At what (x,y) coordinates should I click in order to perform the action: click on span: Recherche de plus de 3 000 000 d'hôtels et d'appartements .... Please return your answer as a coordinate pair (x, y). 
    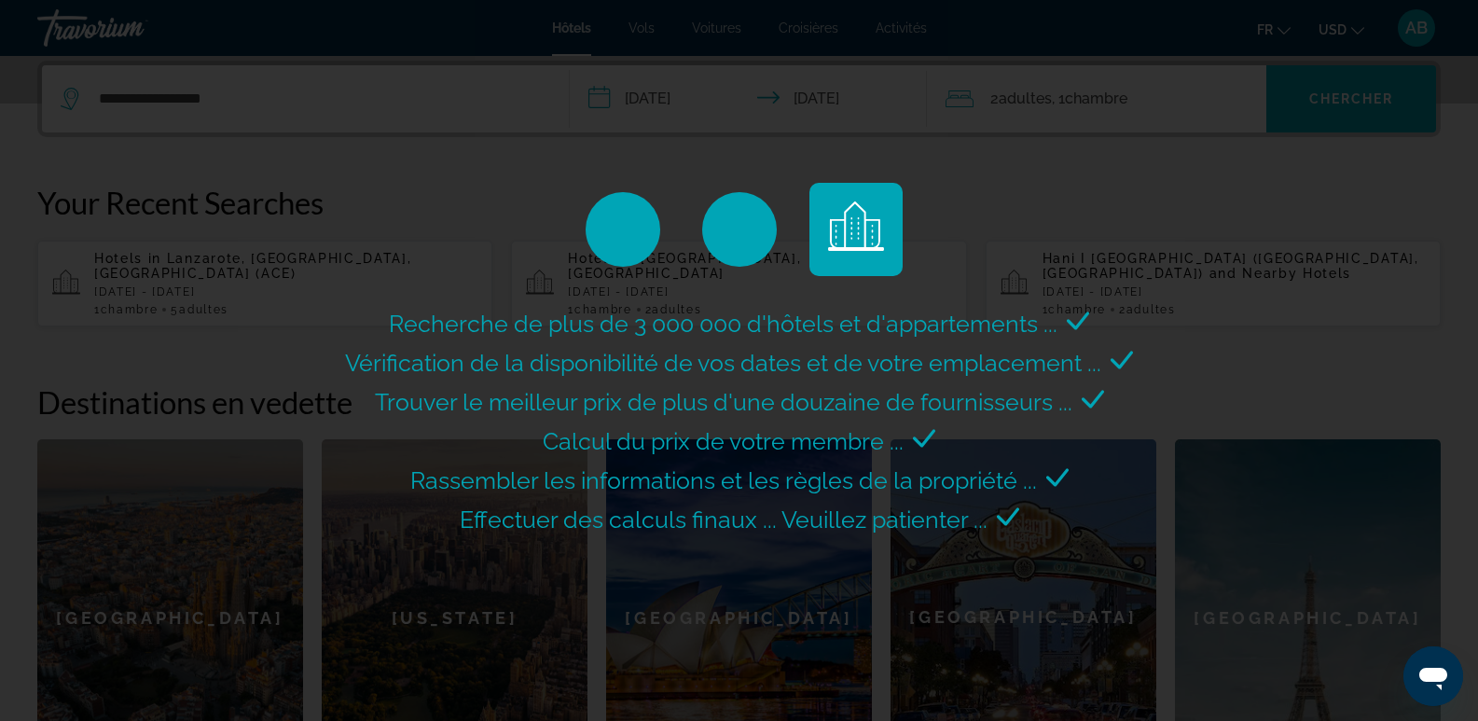
    Looking at the image, I should click on (722, 323).